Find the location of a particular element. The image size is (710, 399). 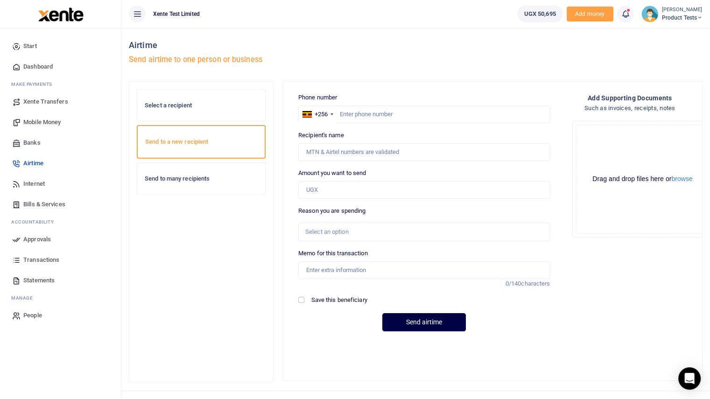

a: Dashboard is located at coordinates (60, 67).